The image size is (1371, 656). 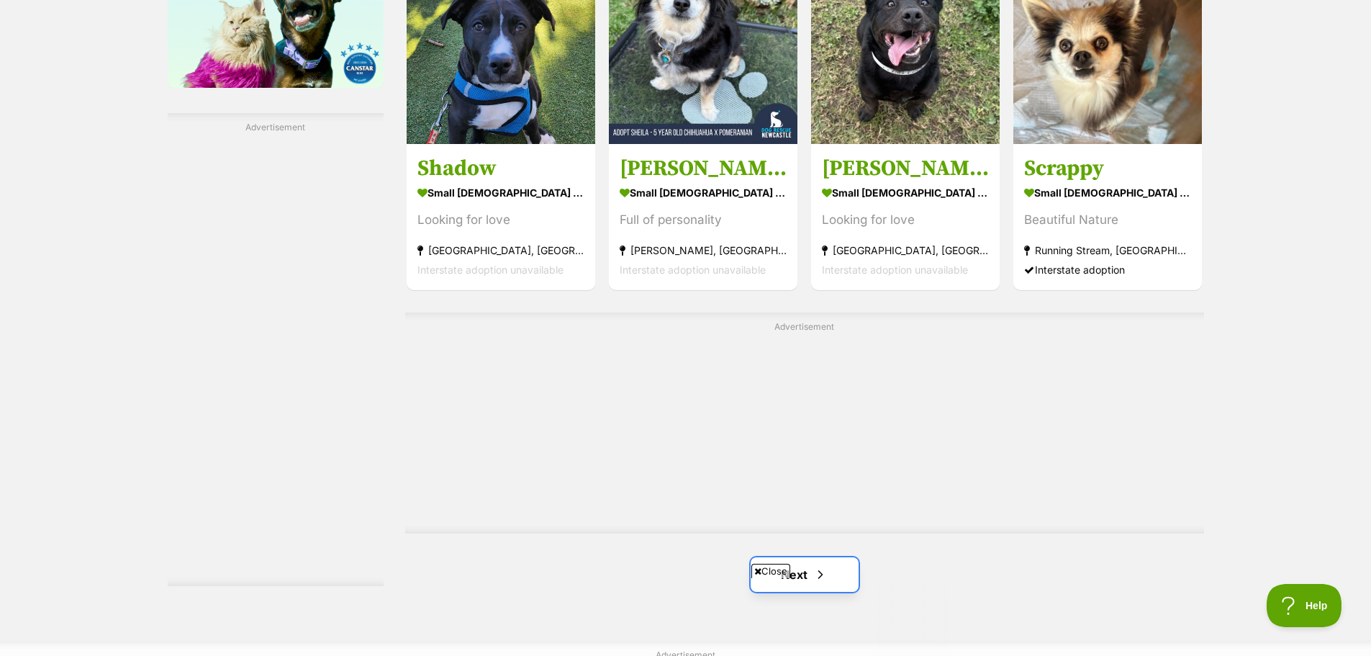 What do you see at coordinates (805, 574) in the screenshot?
I see `a: Next page` at bounding box center [805, 574].